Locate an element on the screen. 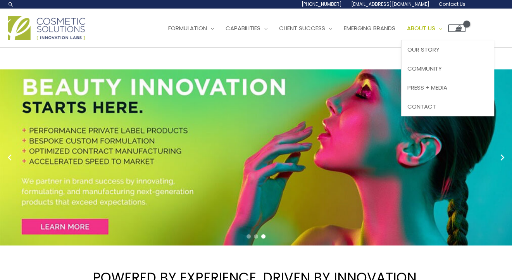 The width and height of the screenshot is (512, 280). img: Cosmetic Solutions Logo is located at coordinates (47, 28).